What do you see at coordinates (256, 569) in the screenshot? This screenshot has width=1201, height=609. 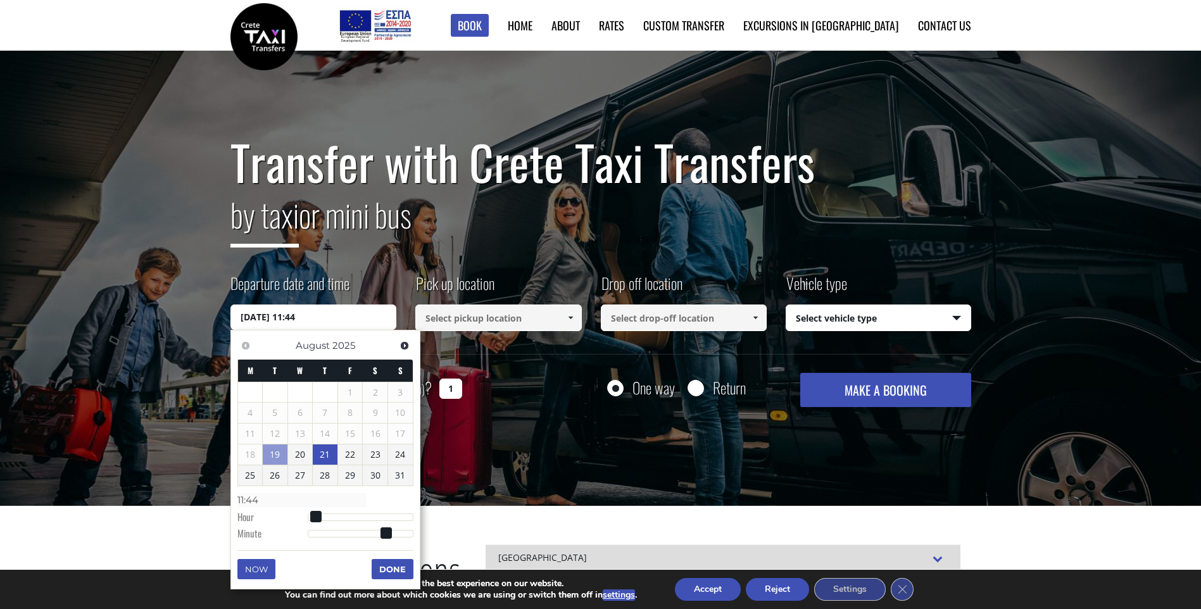 I see `button: Now` at bounding box center [256, 569].